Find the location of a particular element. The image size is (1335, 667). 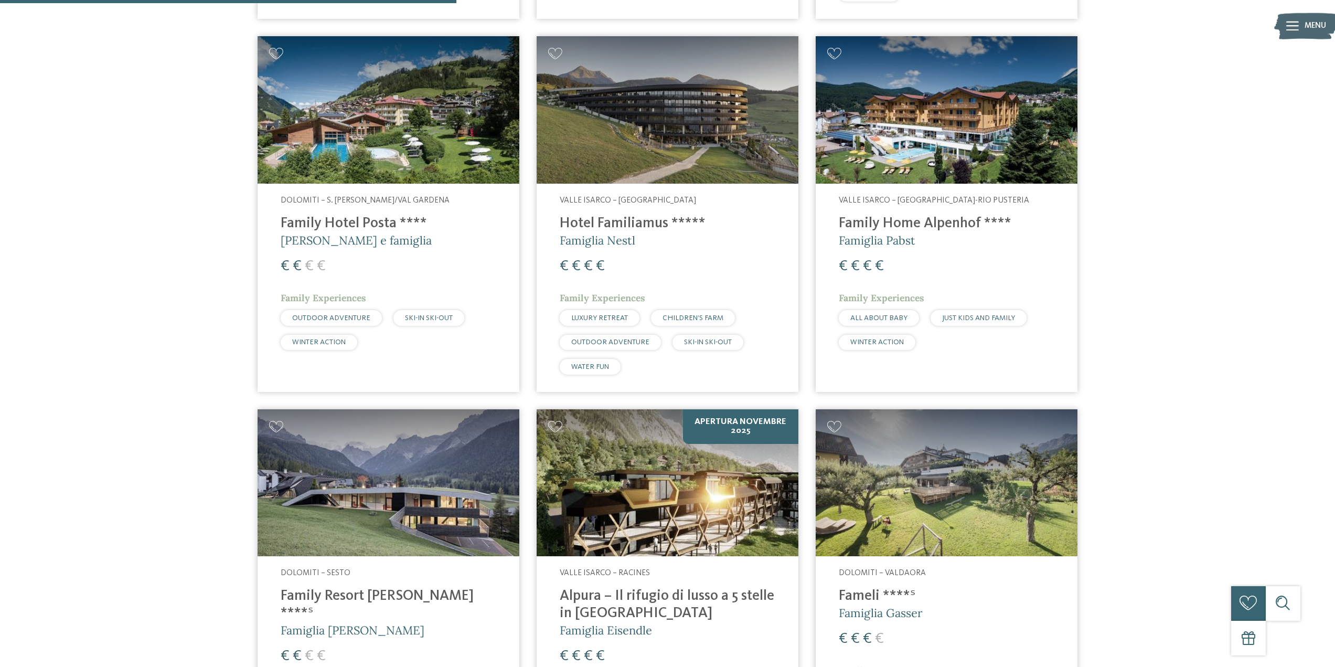

span: LUXURY RETREAT is located at coordinates (600, 318).